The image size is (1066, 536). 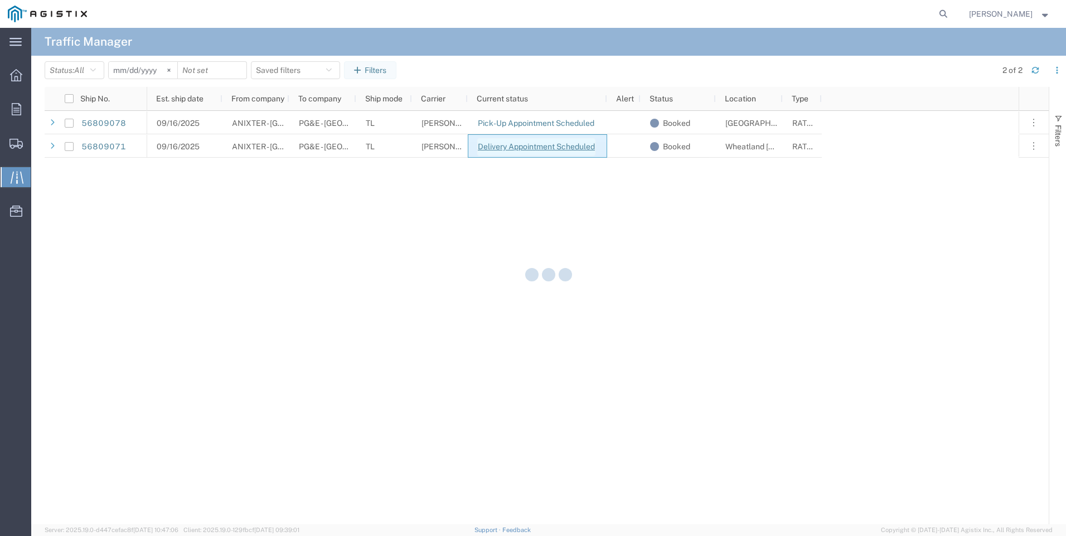 What do you see at coordinates (111, 530) in the screenshot?
I see `span: Server: 2025.19.0-d447cefac8f` at bounding box center [111, 530].